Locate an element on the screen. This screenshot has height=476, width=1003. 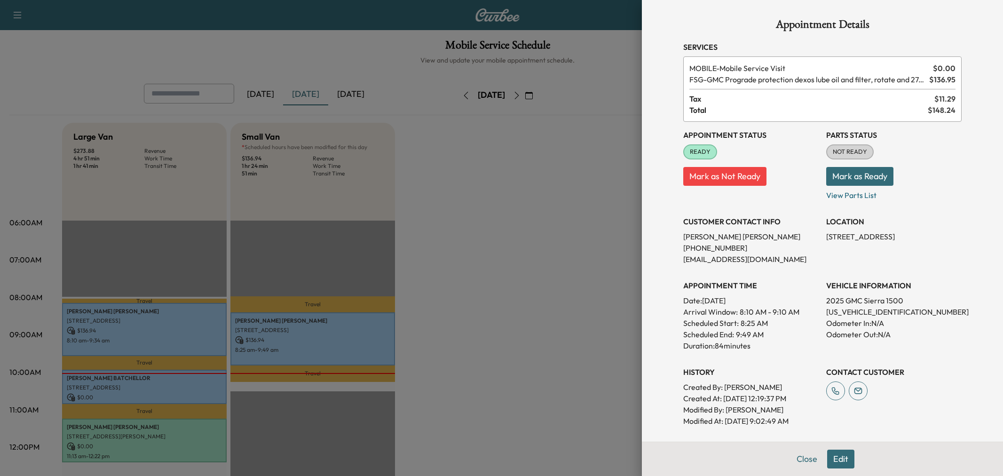
span: 8:10 AM - 9:10 AM is located at coordinates (770, 312).